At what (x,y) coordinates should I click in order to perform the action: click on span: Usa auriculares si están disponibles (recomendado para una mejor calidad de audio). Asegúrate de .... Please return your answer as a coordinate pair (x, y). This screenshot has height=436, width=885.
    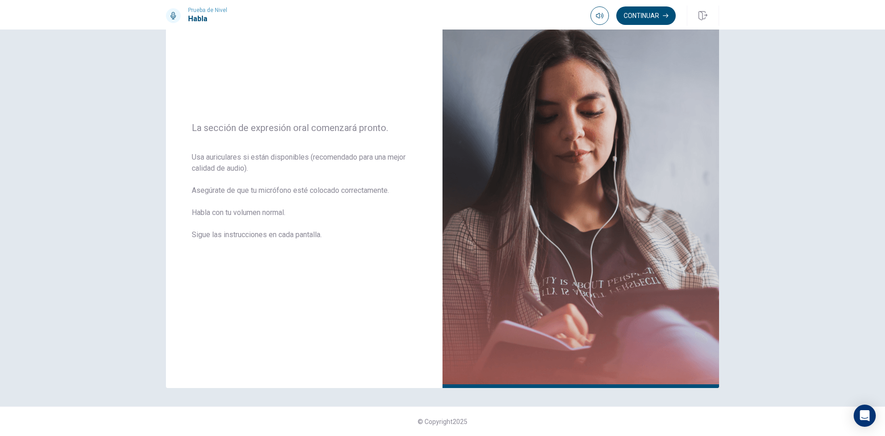
    Looking at the image, I should click on (304, 202).